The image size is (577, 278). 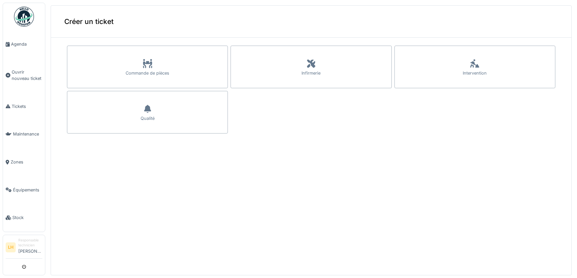 I want to click on div: Qualité, so click(x=148, y=118).